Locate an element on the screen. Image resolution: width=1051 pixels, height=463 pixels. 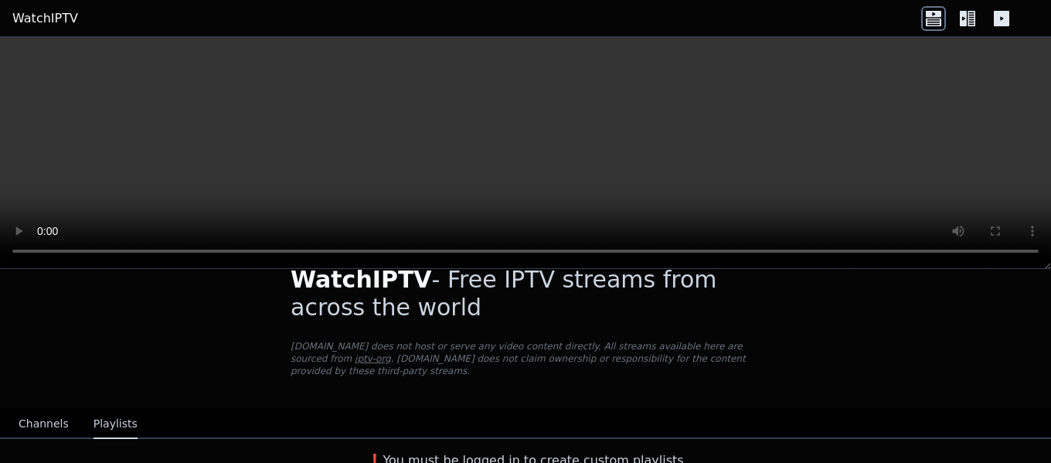
button: Playlists is located at coordinates (115, 424).